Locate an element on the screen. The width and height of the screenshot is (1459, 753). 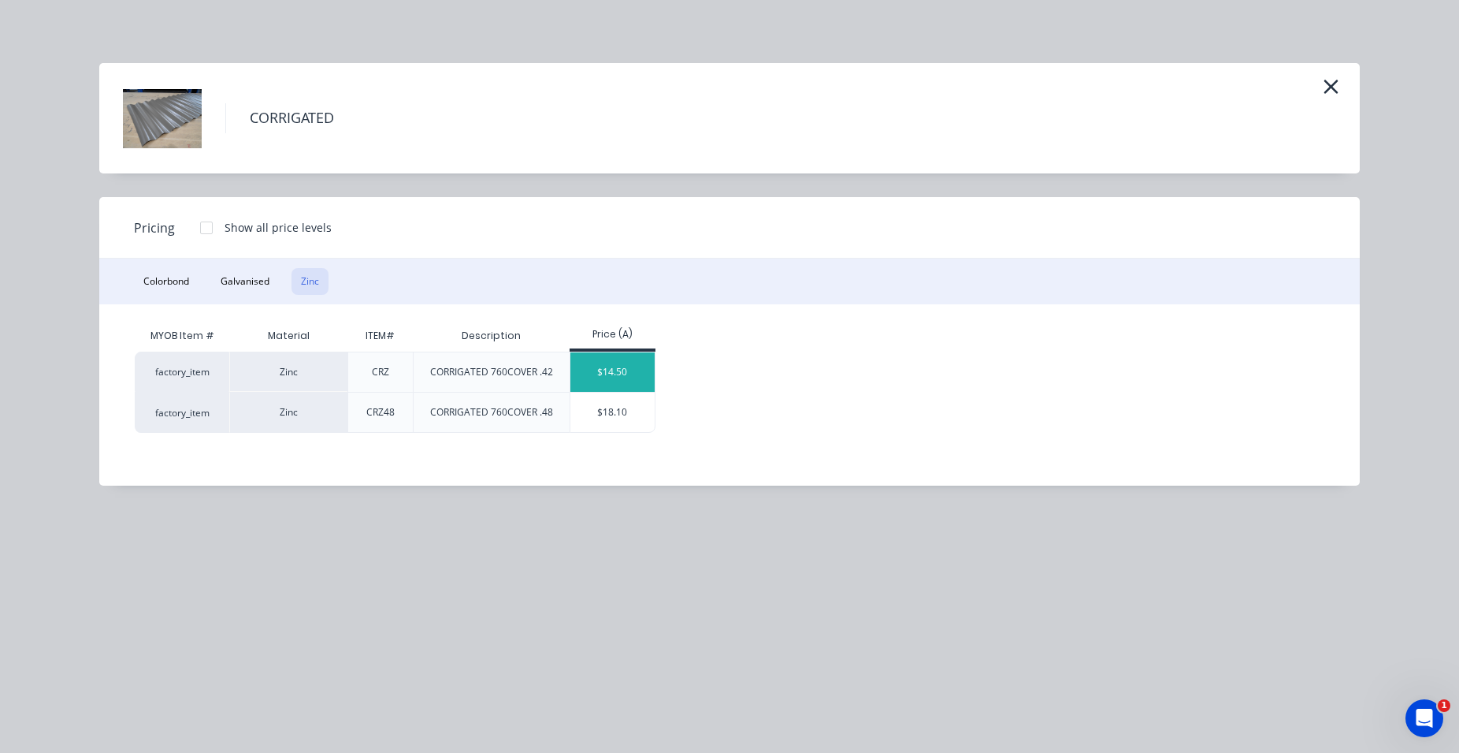
button: Colorbond is located at coordinates (166, 281).